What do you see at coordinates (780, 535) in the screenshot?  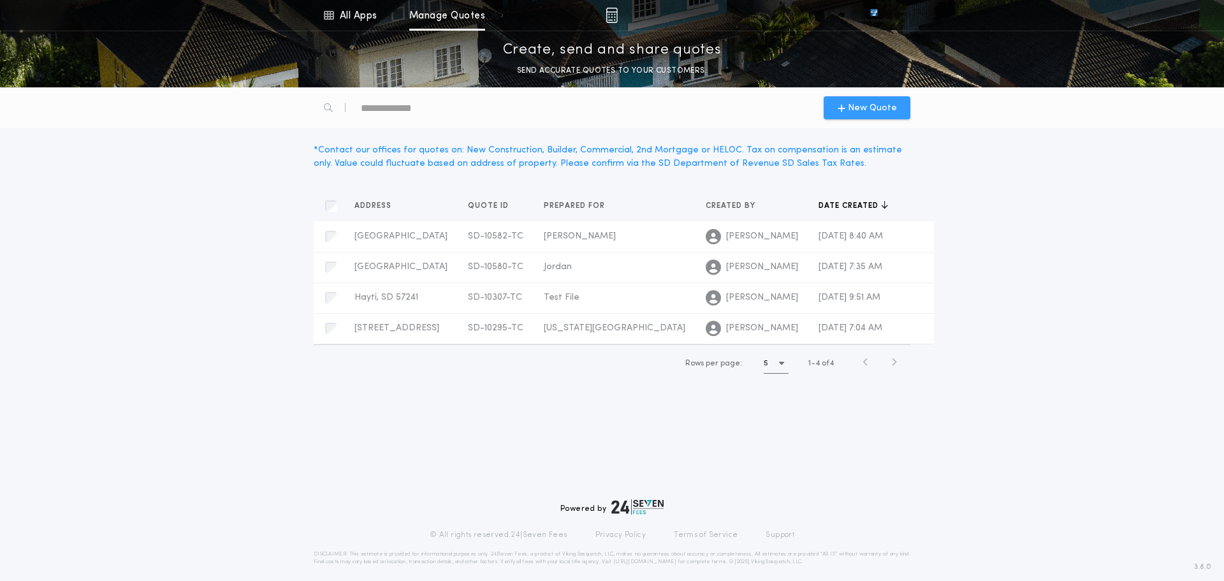 I see `a: Support` at bounding box center [780, 535].